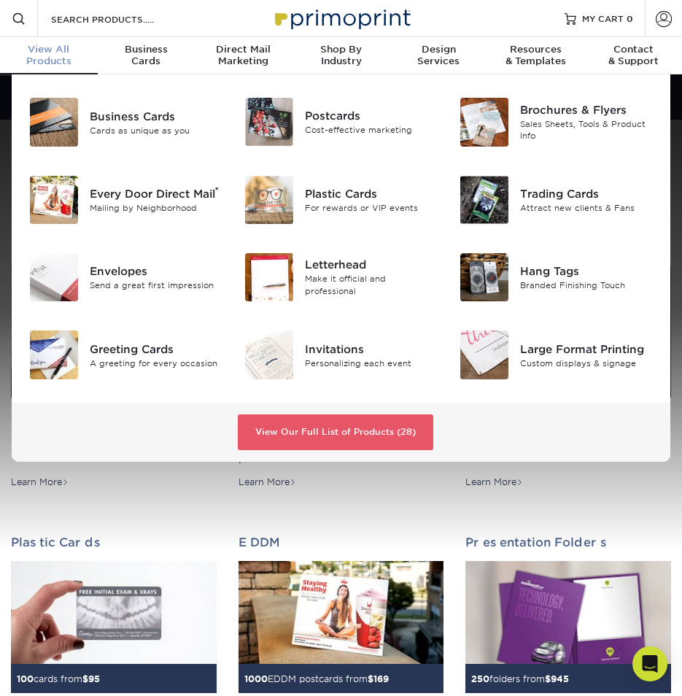 This screenshot has width=682, height=696. I want to click on div: Large Format Printing, so click(587, 349).